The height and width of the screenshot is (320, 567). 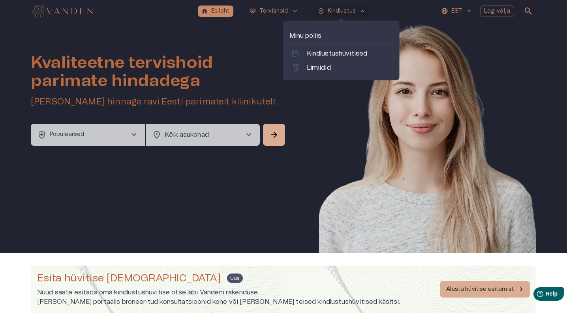 What do you see at coordinates (219, 293) in the screenshot?
I see `p: Nüüd saate esitada oma kindlustushüvitise otse läbi Vandeni rakenduse.` at bounding box center [219, 293].